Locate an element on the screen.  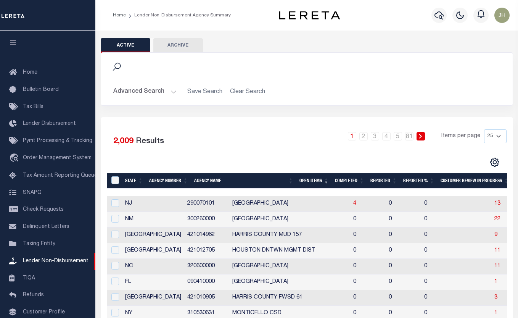
th: Agency Number: activate to sort column ascending is located at coordinates (169, 181).